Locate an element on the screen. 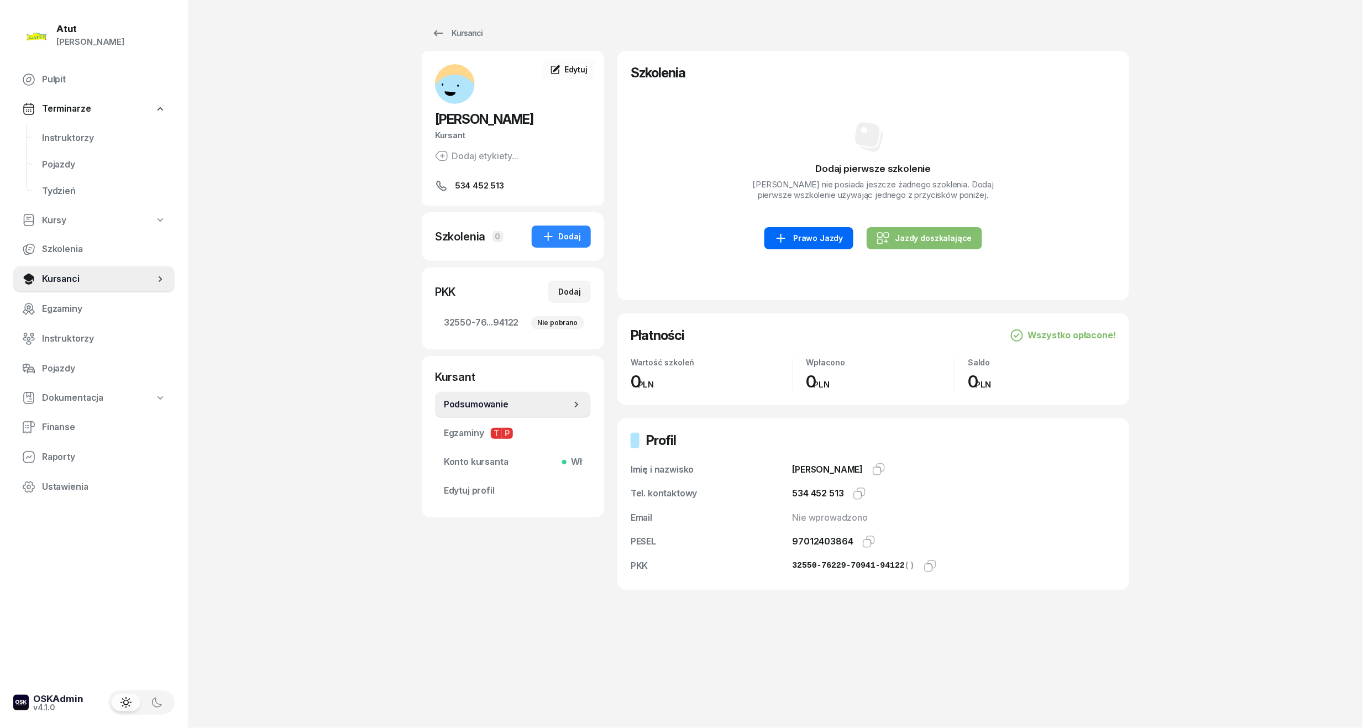 The width and height of the screenshot is (1363, 728). div: Nie wprowadzono is located at coordinates (954, 518).